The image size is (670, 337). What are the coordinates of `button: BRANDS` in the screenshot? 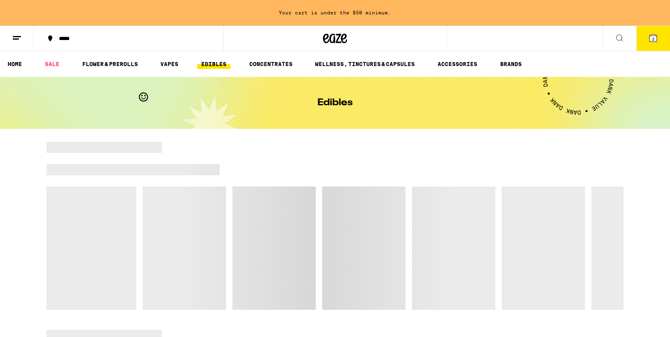 It's located at (511, 64).